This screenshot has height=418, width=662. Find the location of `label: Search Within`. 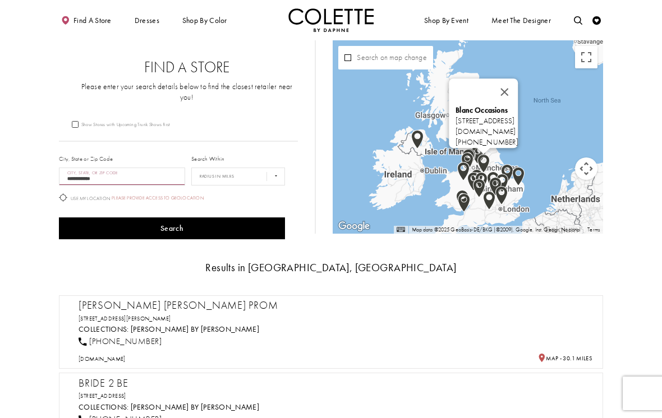

label: Search Within is located at coordinates (207, 159).